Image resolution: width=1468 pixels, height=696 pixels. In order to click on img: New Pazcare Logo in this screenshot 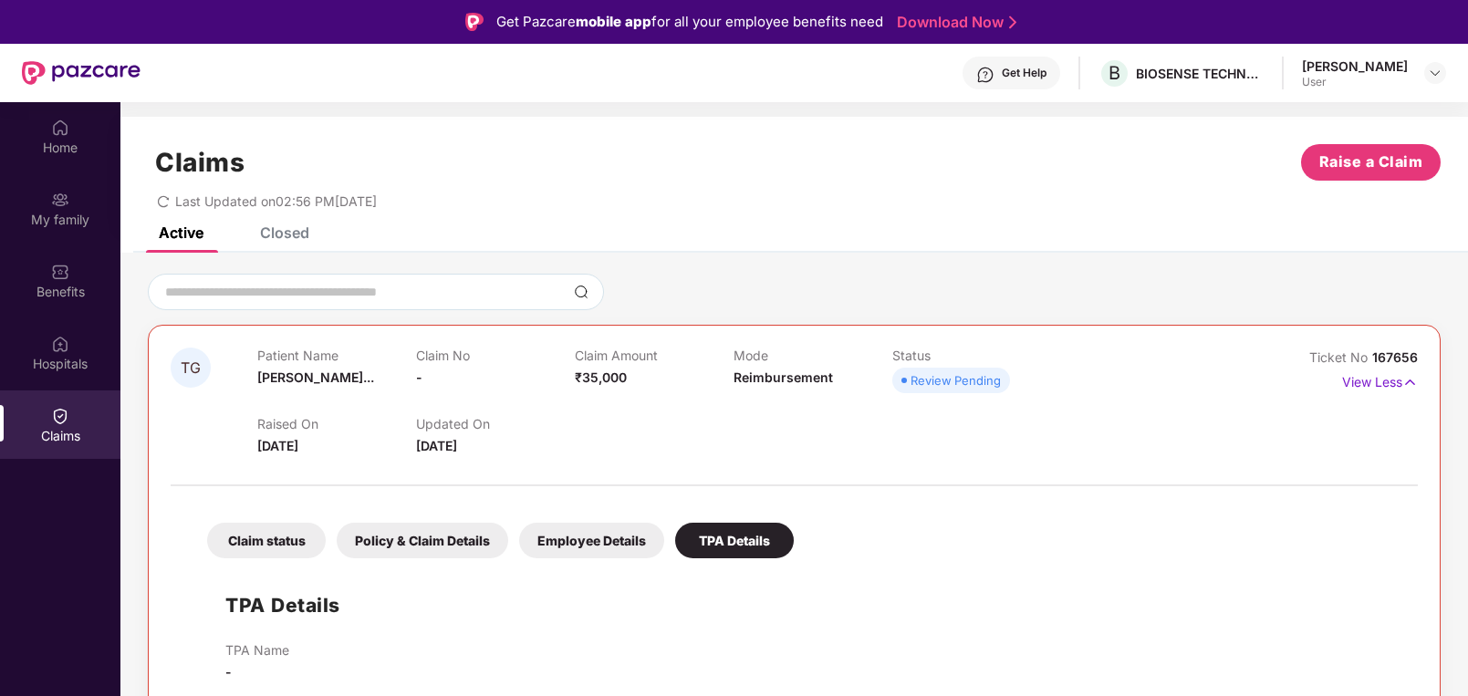, I will do `click(81, 73)`.